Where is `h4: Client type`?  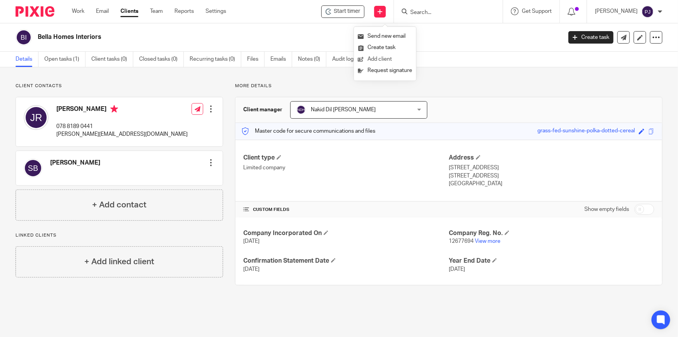
h4: Client type is located at coordinates (346, 157).